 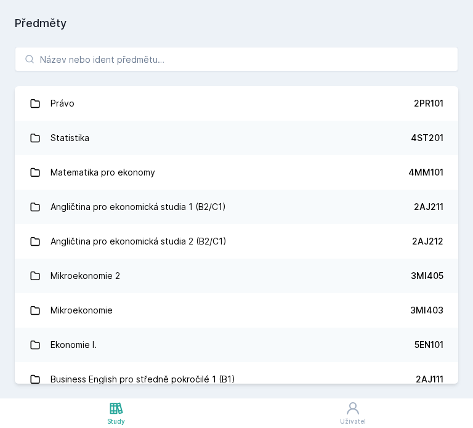 I want to click on a: Mikroekonomie 3MI403, so click(x=236, y=310).